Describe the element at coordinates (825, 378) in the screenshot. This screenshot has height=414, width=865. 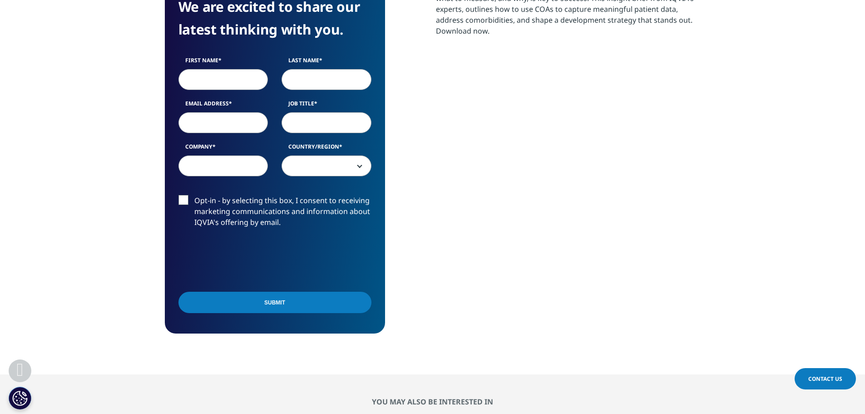
I see `a: Contact Us` at that location.